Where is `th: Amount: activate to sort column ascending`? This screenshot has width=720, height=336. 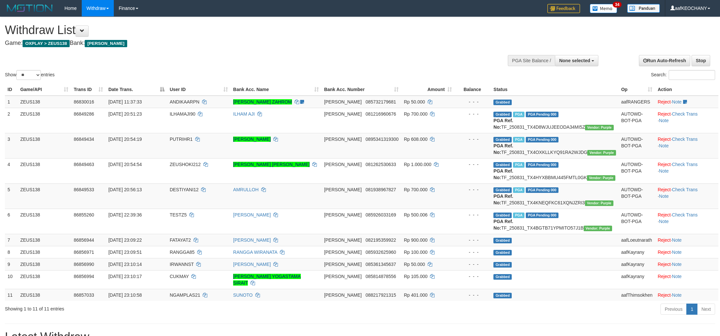
th: Amount: activate to sort column ascending is located at coordinates (428, 89).